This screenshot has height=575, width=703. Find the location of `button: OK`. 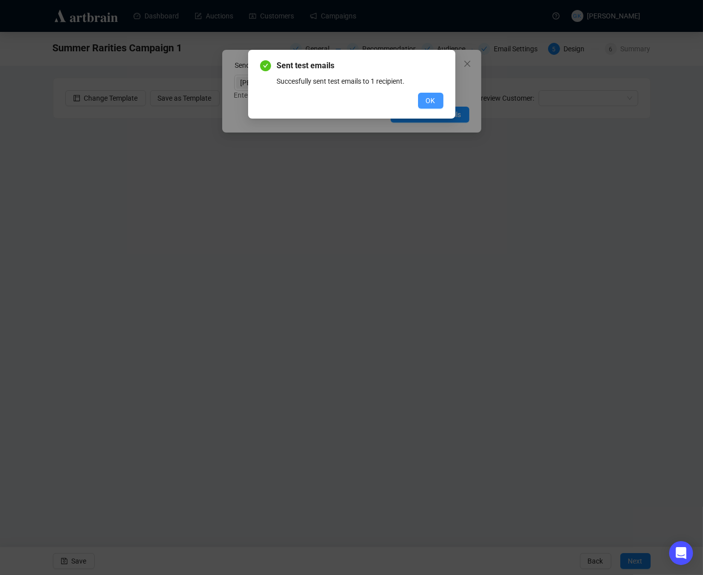

button: OK is located at coordinates (431, 101).